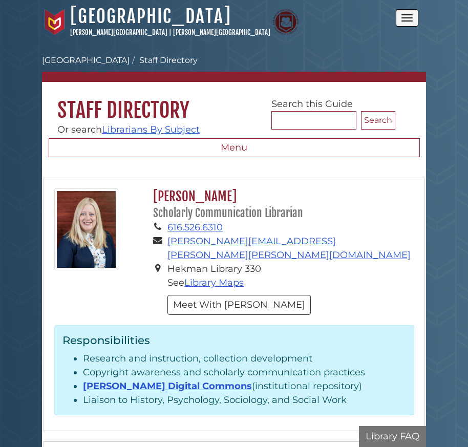  I want to click on button: Open the menu, so click(407, 18).